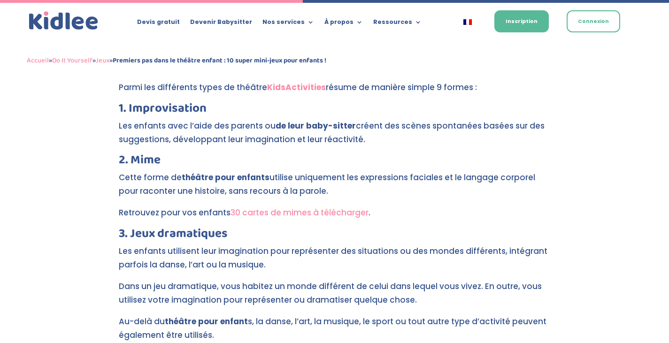 This screenshot has height=343, width=669. What do you see at coordinates (335, 188) in the screenshot?
I see `p: Cette forme de utilise uniquement les expressions faciales et le langage corporel pour raconter u...` at bounding box center [335, 188].